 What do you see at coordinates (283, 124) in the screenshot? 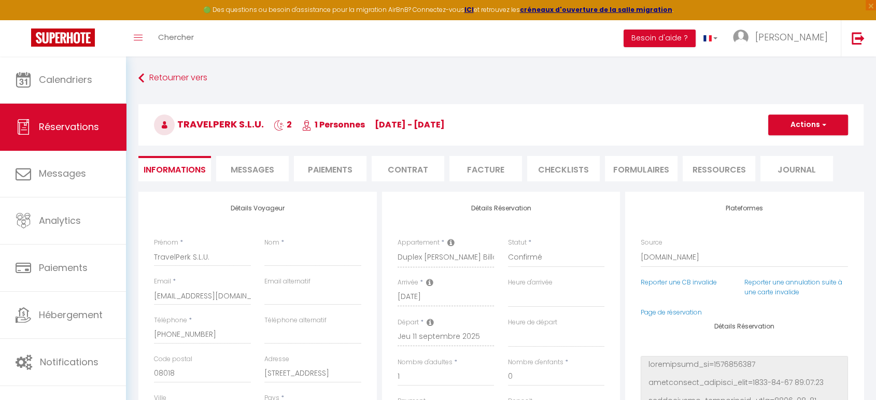
I see `span: 2` at bounding box center [283, 124].